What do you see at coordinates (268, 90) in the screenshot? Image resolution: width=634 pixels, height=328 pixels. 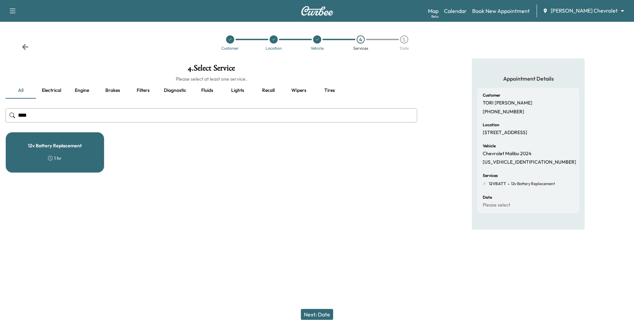 I see `button: Recall` at bounding box center [268, 90].